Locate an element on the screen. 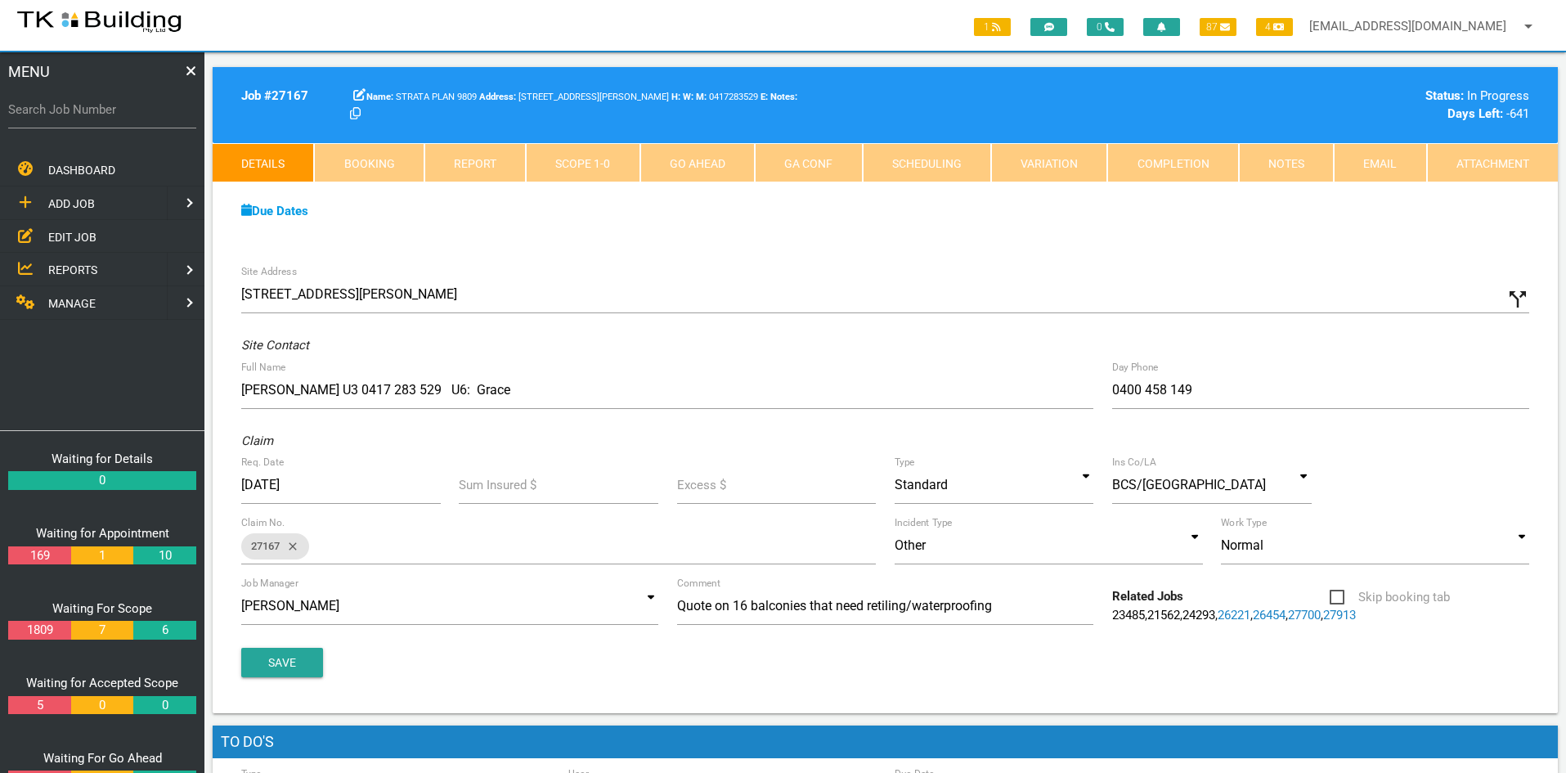 This screenshot has width=1566, height=773. span: KRIS SITE CONTACT is located at coordinates (727, 96).